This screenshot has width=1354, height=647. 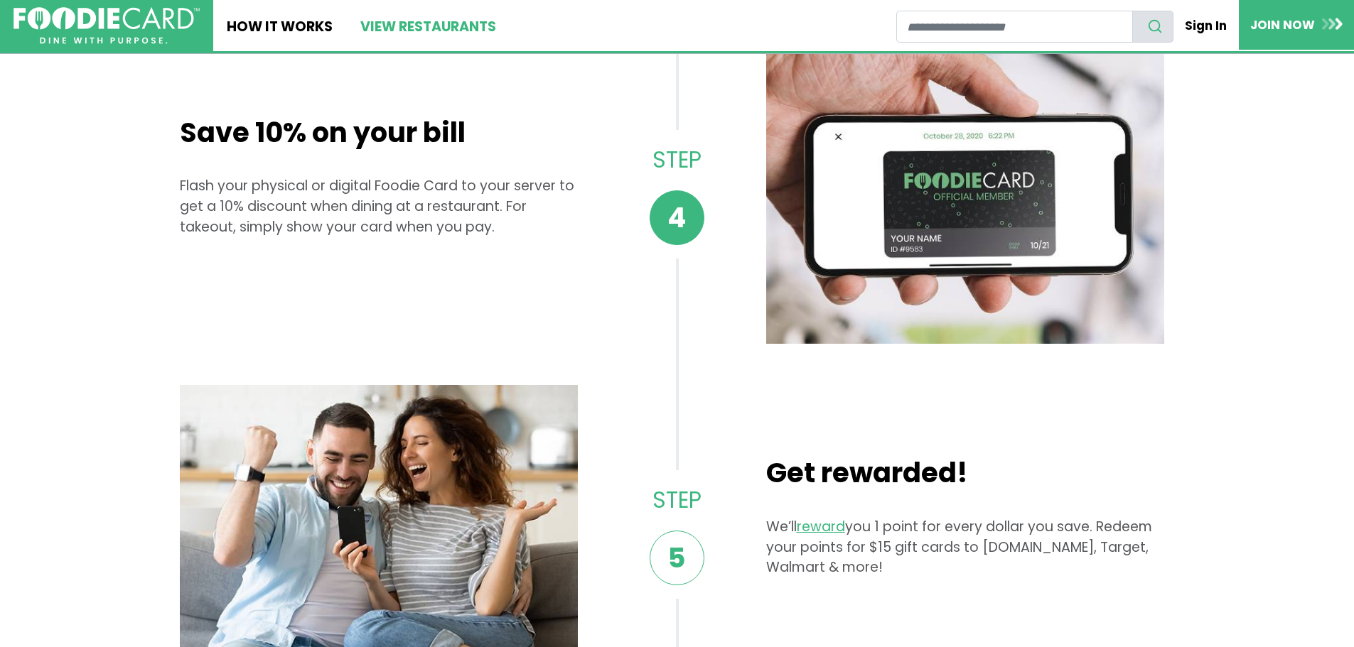 What do you see at coordinates (821, 527) in the screenshot?
I see `a: reward` at bounding box center [821, 527].